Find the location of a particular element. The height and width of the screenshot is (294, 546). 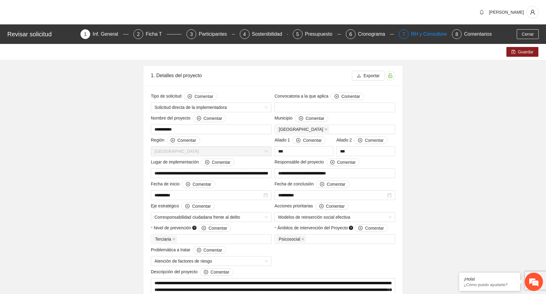

span: Fecha de inicio is located at coordinates (183, 184).